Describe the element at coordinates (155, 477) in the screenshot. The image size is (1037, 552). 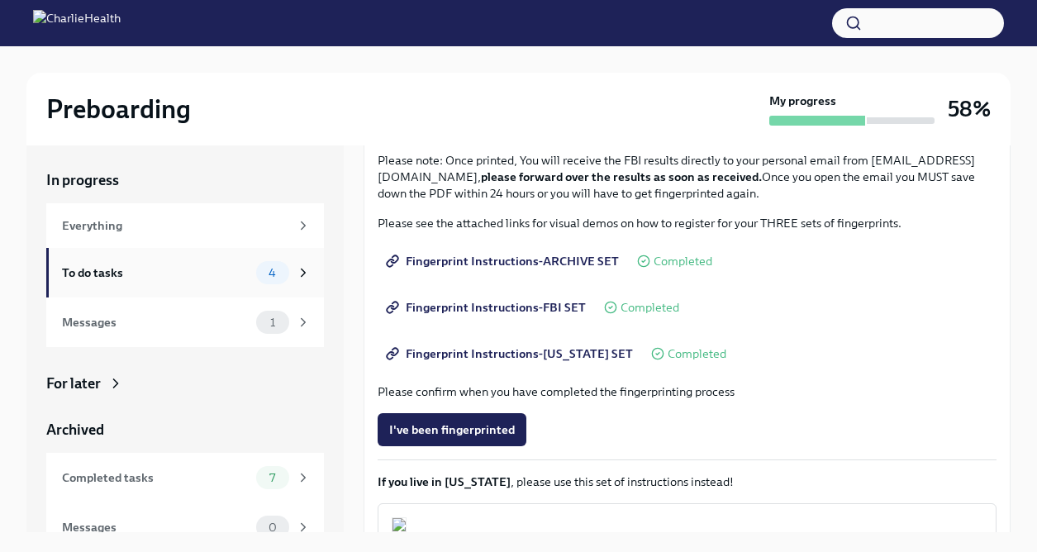
I see `div: Completed tasks` at that location.